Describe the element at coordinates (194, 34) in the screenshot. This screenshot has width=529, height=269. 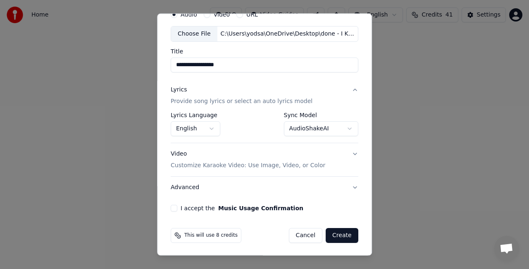
I see `div: Choose File` at that location.